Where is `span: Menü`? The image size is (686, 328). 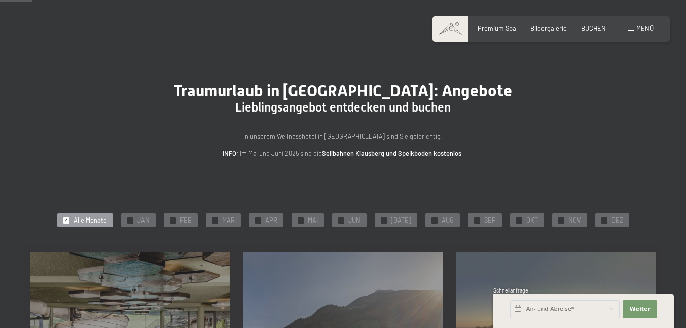 span: Menü is located at coordinates (645, 28).